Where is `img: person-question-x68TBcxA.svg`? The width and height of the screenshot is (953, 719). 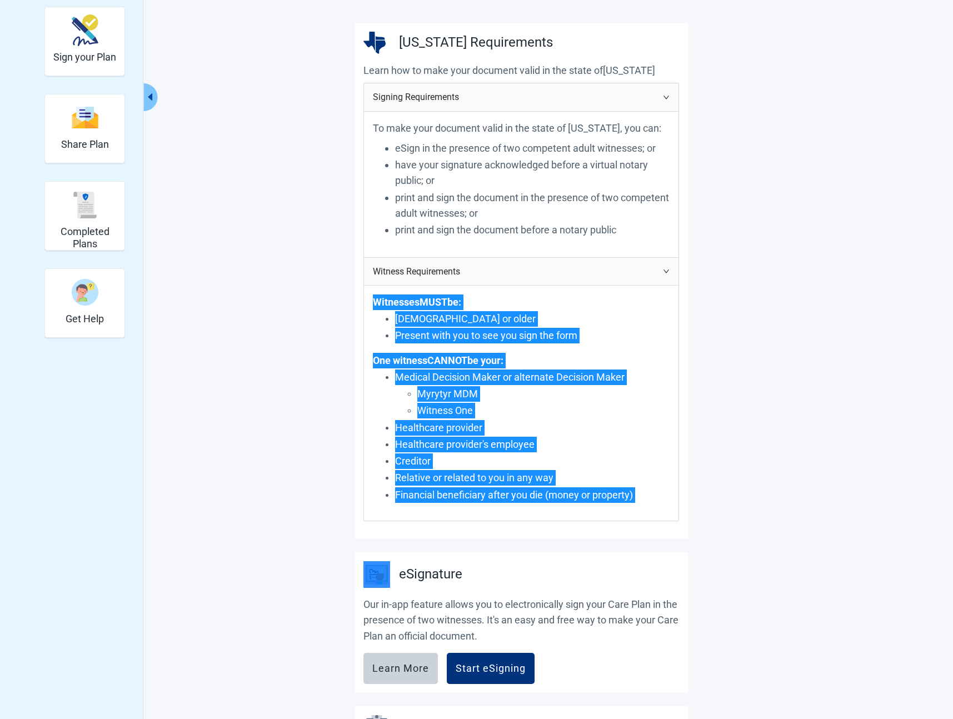 img: person-question-x68TBcxA.svg is located at coordinates (85, 292).